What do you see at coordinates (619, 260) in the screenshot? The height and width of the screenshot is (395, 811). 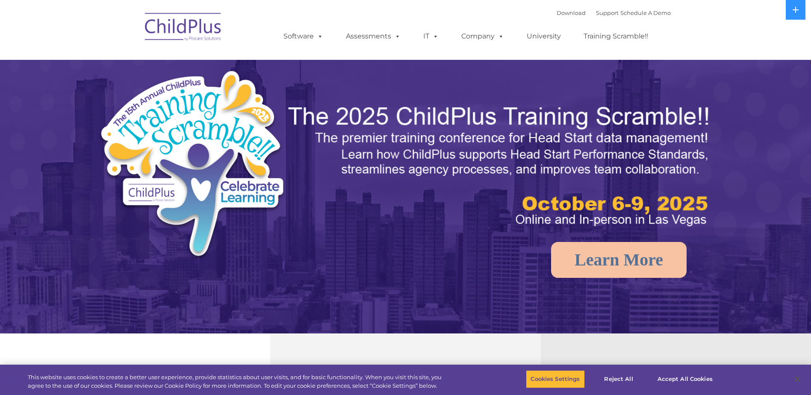 I see `a: Learn More` at bounding box center [619, 260].